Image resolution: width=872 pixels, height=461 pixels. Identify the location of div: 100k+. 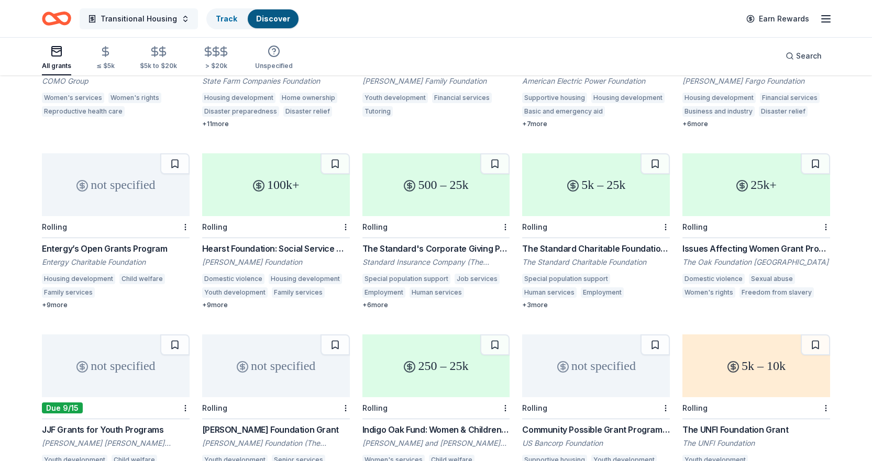
(276, 185).